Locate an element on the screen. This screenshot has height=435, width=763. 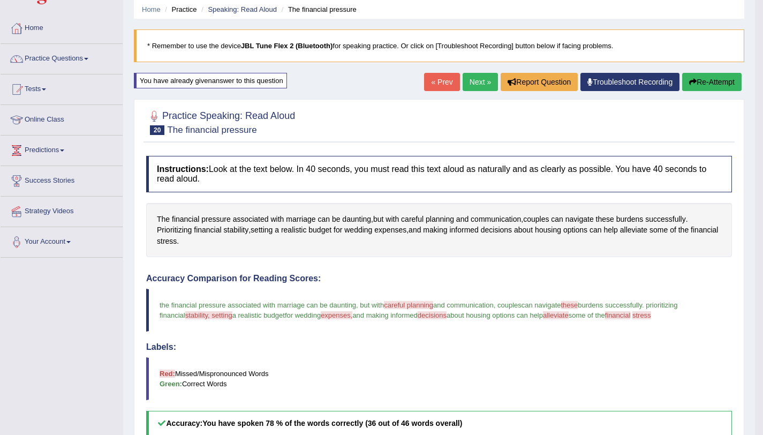
b: You have spoken 78 % of the words correctly (36 out of 46 words overall) is located at coordinates (332, 423).